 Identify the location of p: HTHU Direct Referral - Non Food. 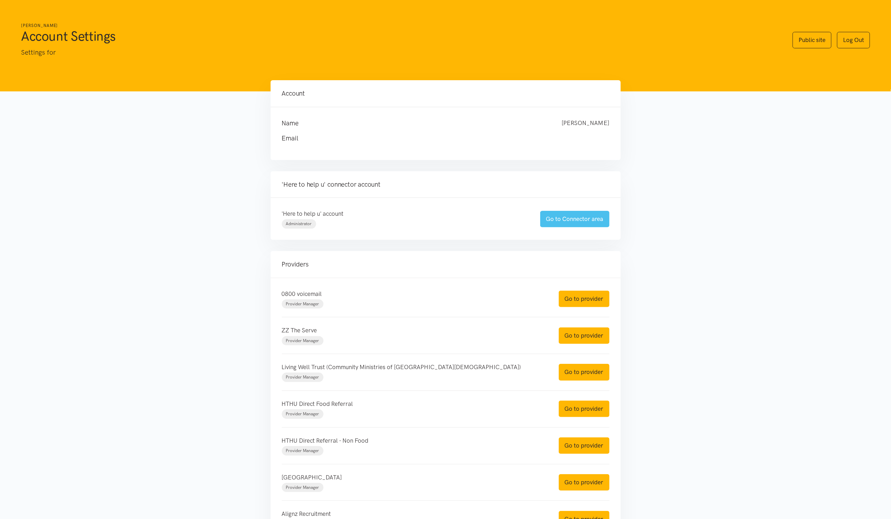
(413, 441).